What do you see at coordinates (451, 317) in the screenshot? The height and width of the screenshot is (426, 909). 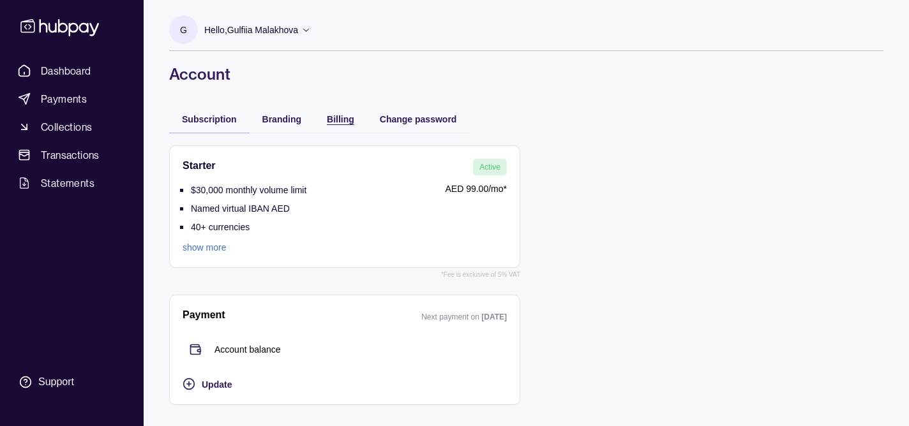 I see `p: Next payment on` at bounding box center [451, 317].